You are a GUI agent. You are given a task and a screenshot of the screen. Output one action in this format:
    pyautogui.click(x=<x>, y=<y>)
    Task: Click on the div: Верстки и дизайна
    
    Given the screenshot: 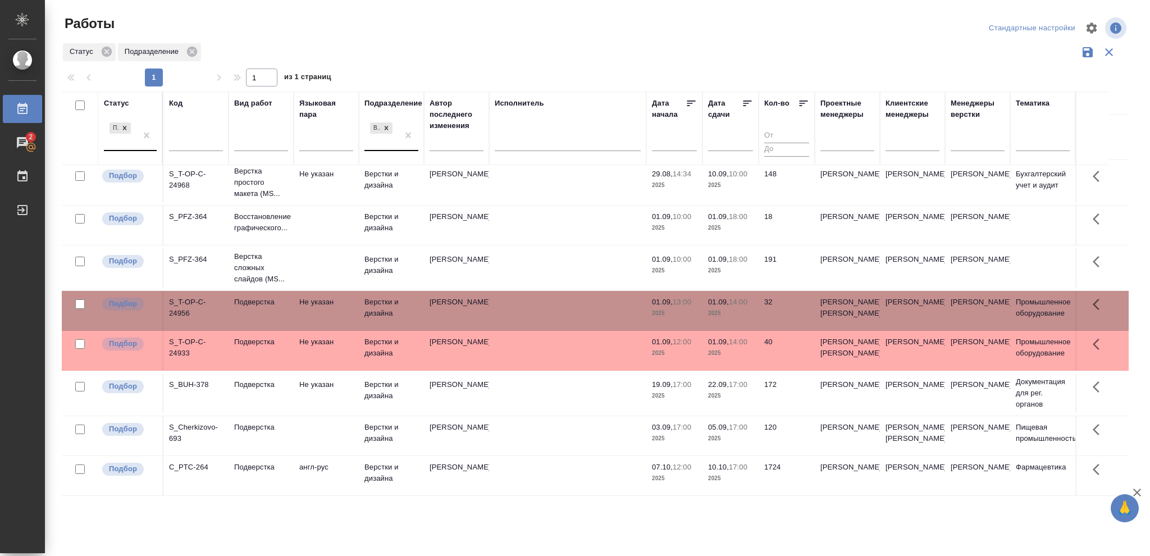 What is the action you would take?
    pyautogui.click(x=375, y=128)
    